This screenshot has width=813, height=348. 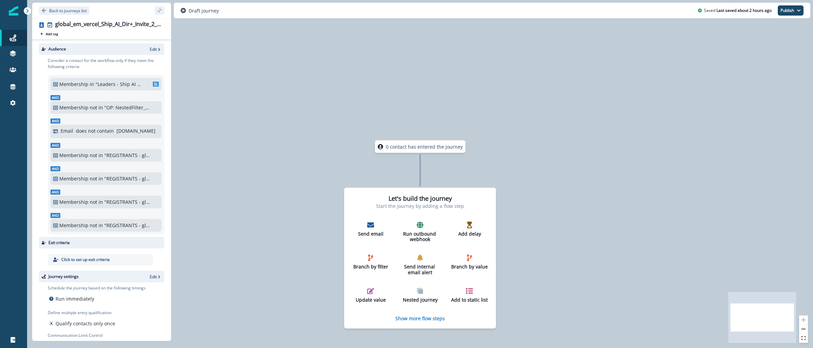 I want to click on p: does not contain, so click(x=95, y=131).